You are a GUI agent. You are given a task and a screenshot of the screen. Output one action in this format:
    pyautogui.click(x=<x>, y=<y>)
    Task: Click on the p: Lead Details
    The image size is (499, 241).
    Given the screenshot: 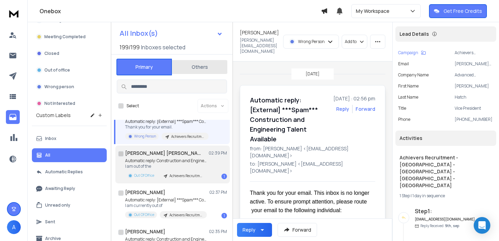 What is the action you would take?
    pyautogui.click(x=414, y=34)
    